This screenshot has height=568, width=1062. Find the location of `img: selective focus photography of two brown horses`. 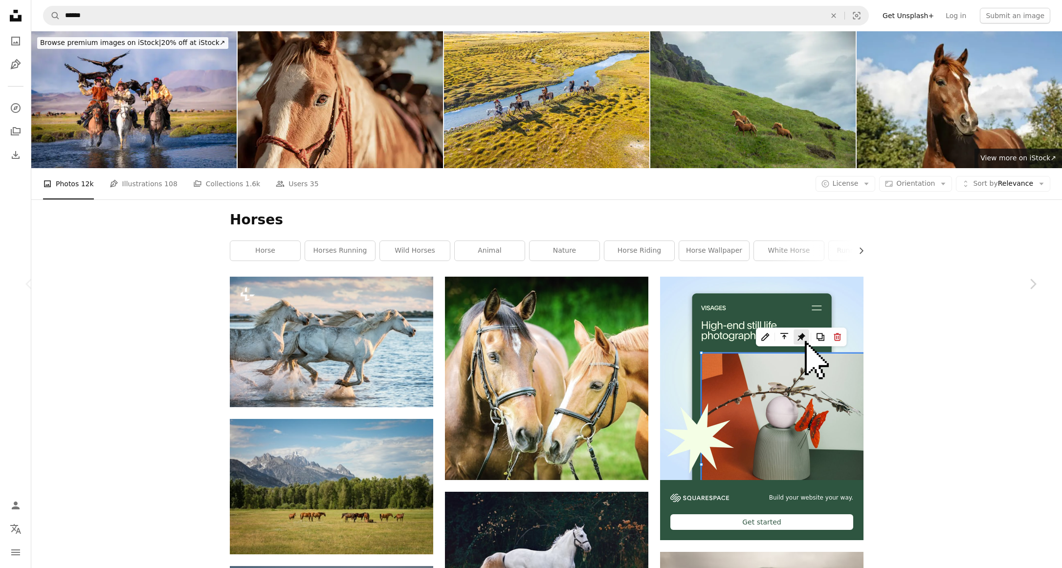

img: selective focus photography of two brown horses is located at coordinates (547, 378).